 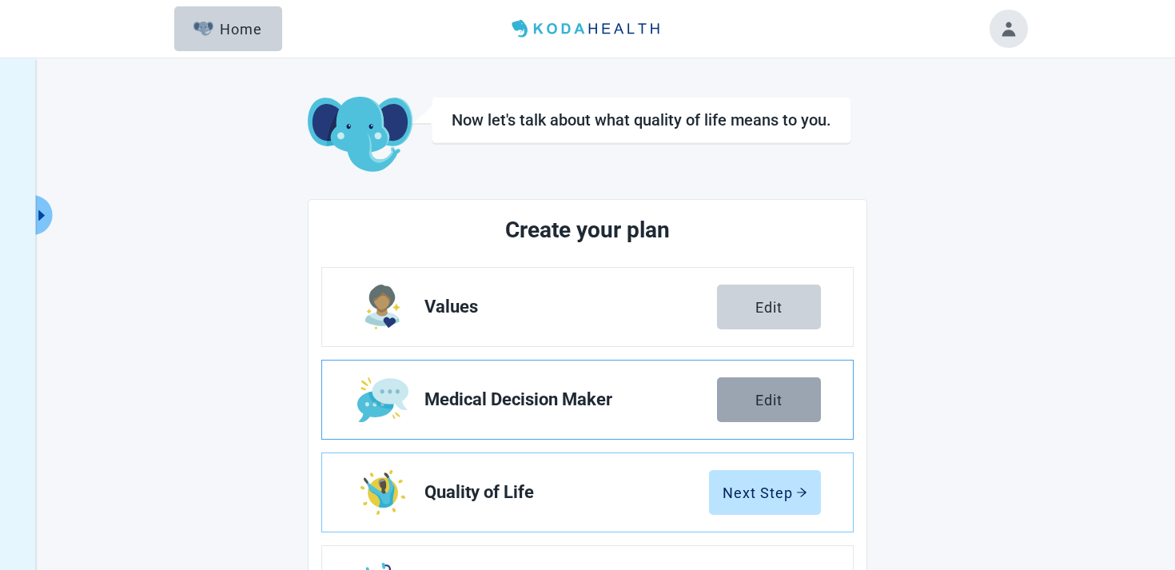 What do you see at coordinates (571, 400) in the screenshot?
I see `span: Medical Decision Maker` at bounding box center [571, 400].